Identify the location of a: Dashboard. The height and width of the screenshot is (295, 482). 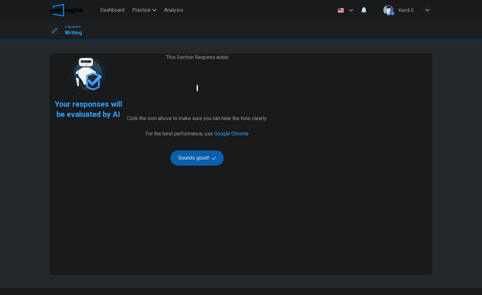
(112, 10).